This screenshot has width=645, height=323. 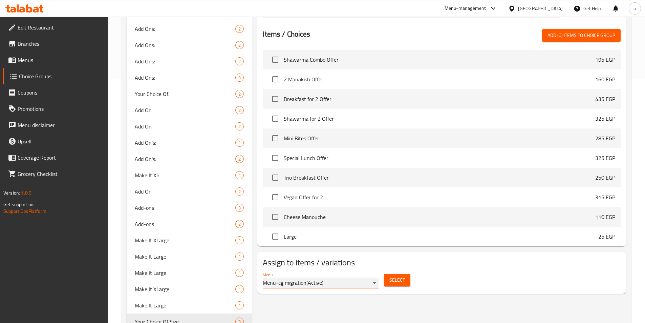 I want to click on span: Cheese Manouche, so click(x=439, y=217).